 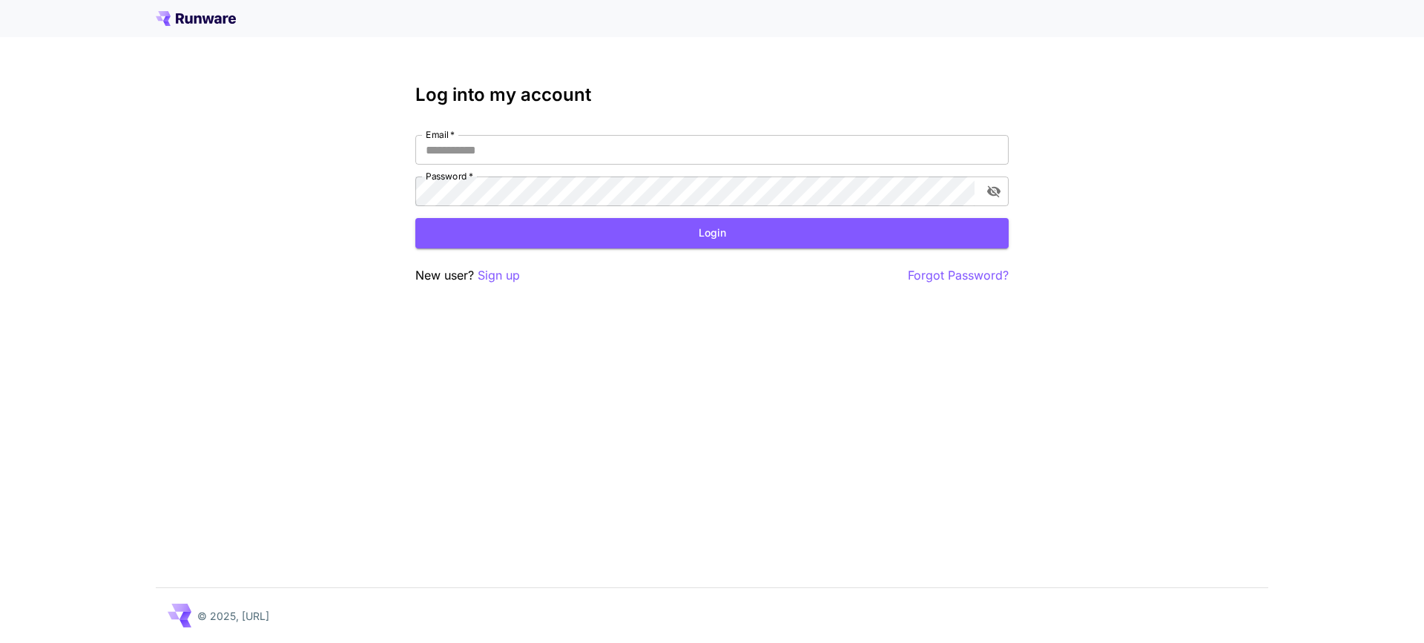 I want to click on button: Login, so click(x=712, y=233).